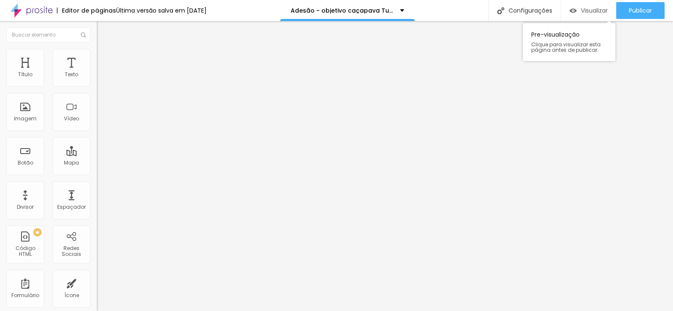 This screenshot has width=673, height=311. What do you see at coordinates (25, 163) in the screenshot?
I see `div: Botão` at bounding box center [25, 163].